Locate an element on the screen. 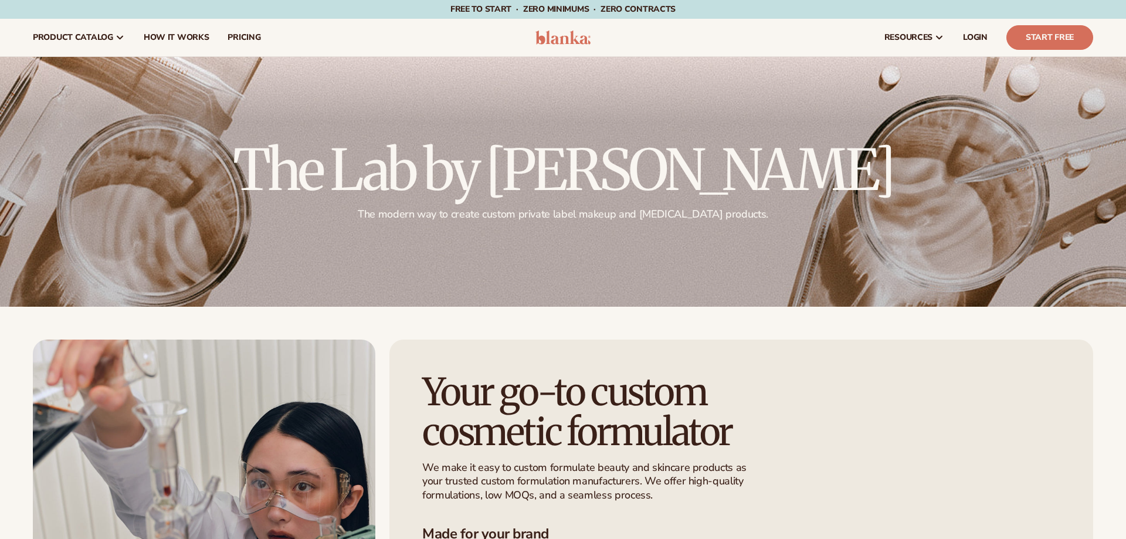 Image resolution: width=1126 pixels, height=539 pixels. a: product catalog is located at coordinates (79, 38).